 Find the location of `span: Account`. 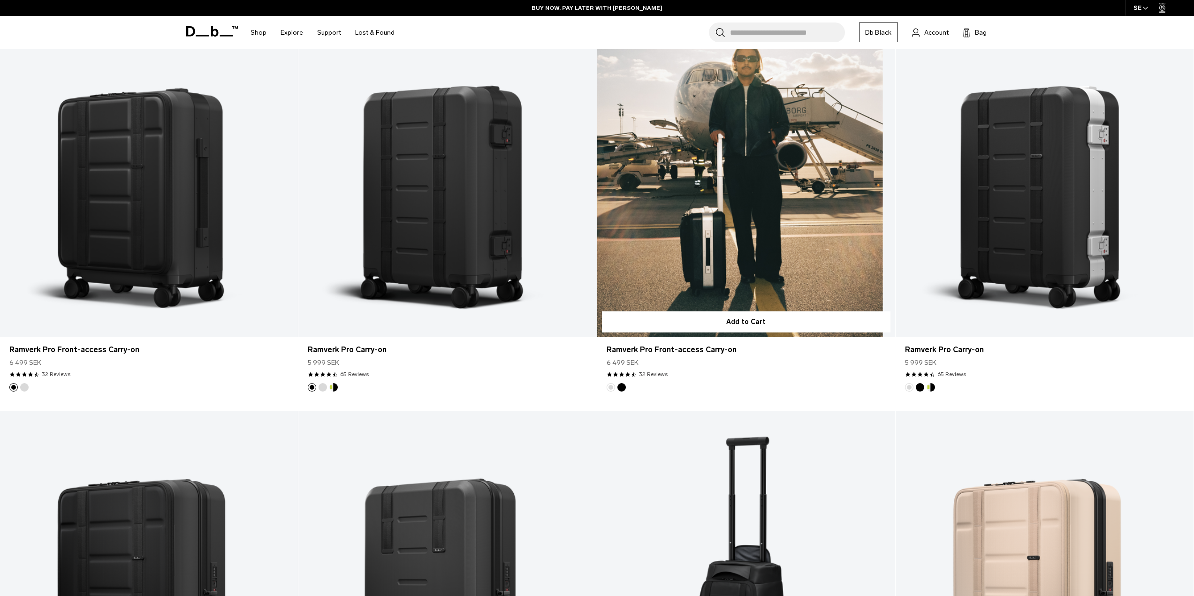

span: Account is located at coordinates (936, 32).